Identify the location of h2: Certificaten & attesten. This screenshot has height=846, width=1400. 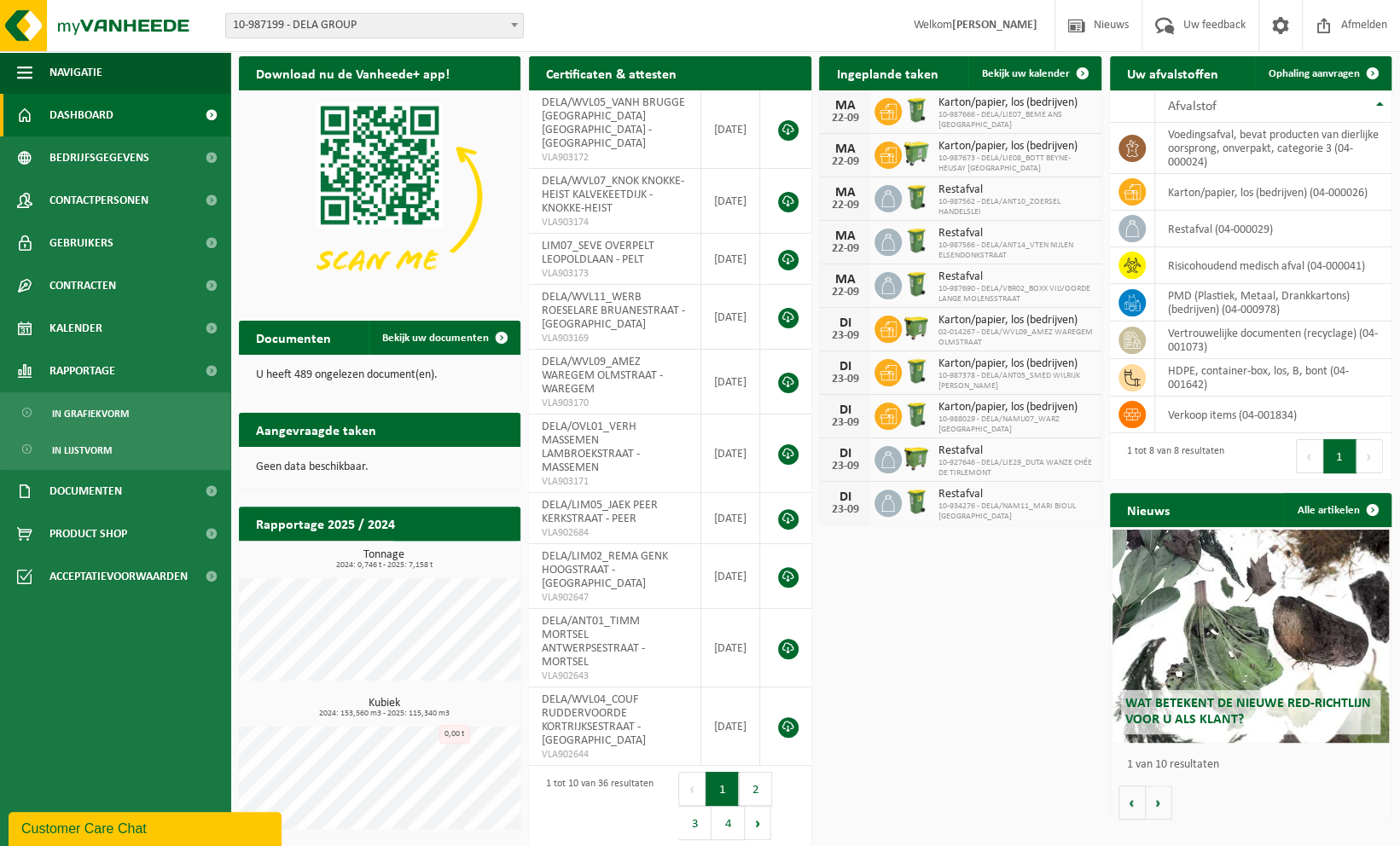
(611, 72).